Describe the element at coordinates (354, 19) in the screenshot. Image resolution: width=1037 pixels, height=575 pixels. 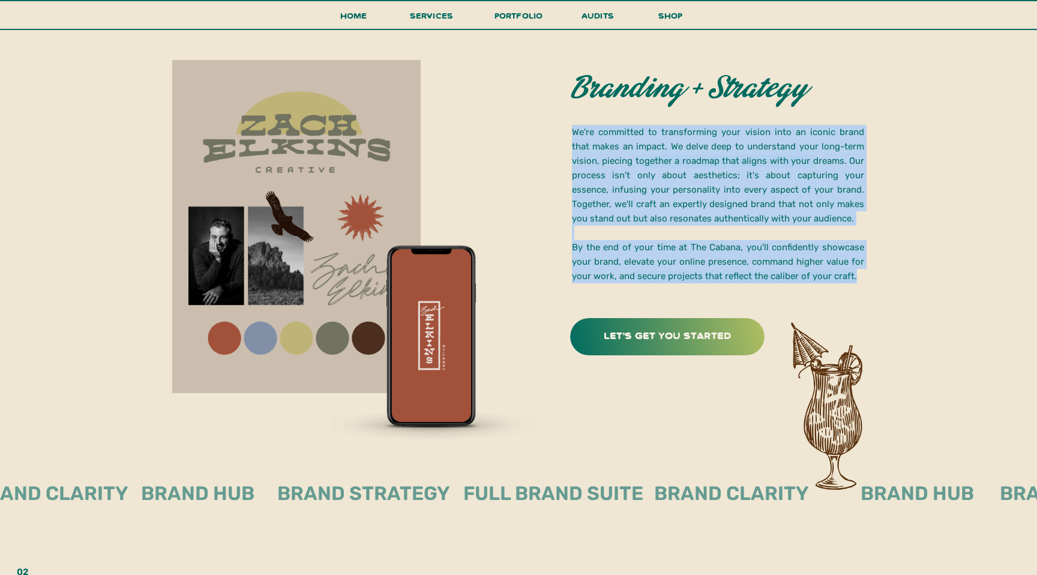
I see `h3: Home` at that location.